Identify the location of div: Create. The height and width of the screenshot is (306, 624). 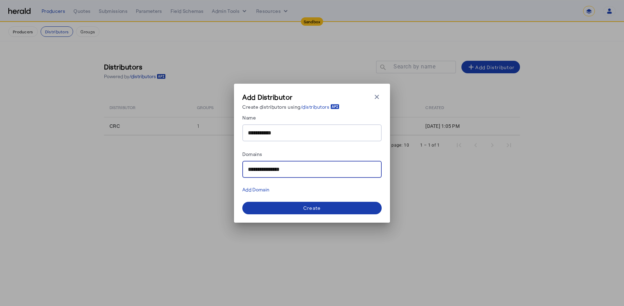
(312, 207).